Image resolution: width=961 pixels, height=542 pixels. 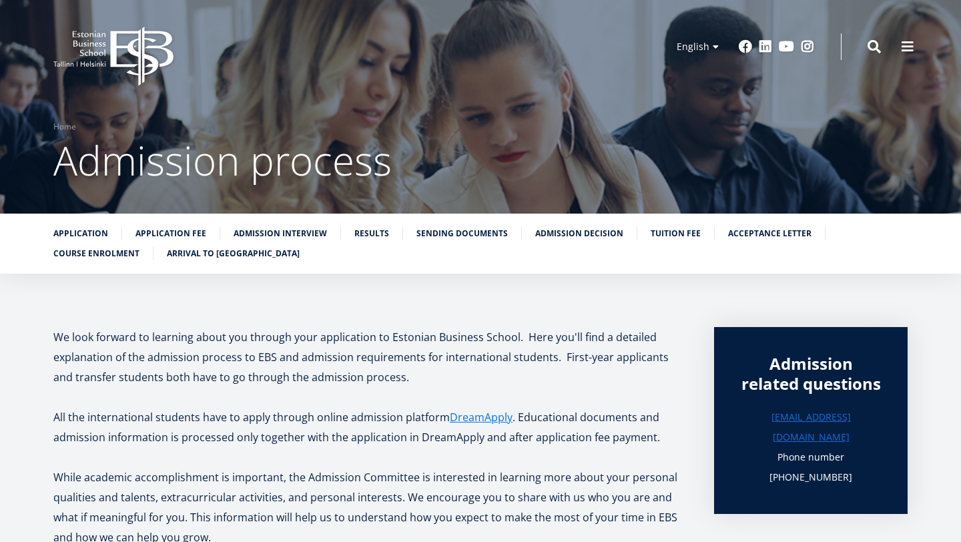 What do you see at coordinates (372, 234) in the screenshot?
I see `a: Results` at bounding box center [372, 234].